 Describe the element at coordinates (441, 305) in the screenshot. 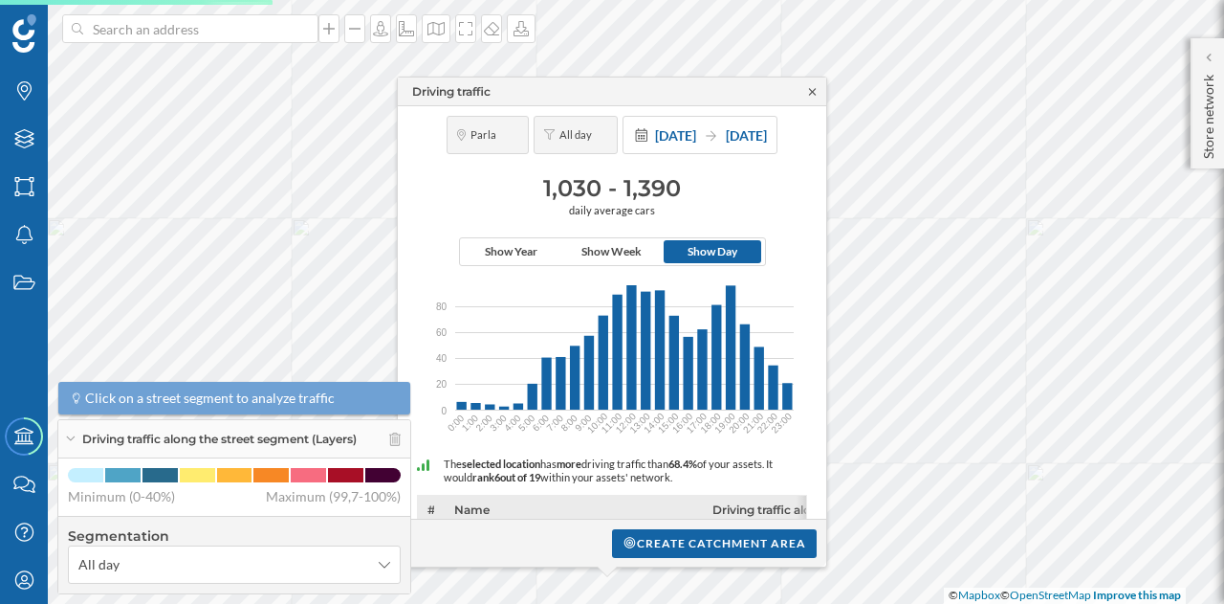

I see `span: 80` at that location.